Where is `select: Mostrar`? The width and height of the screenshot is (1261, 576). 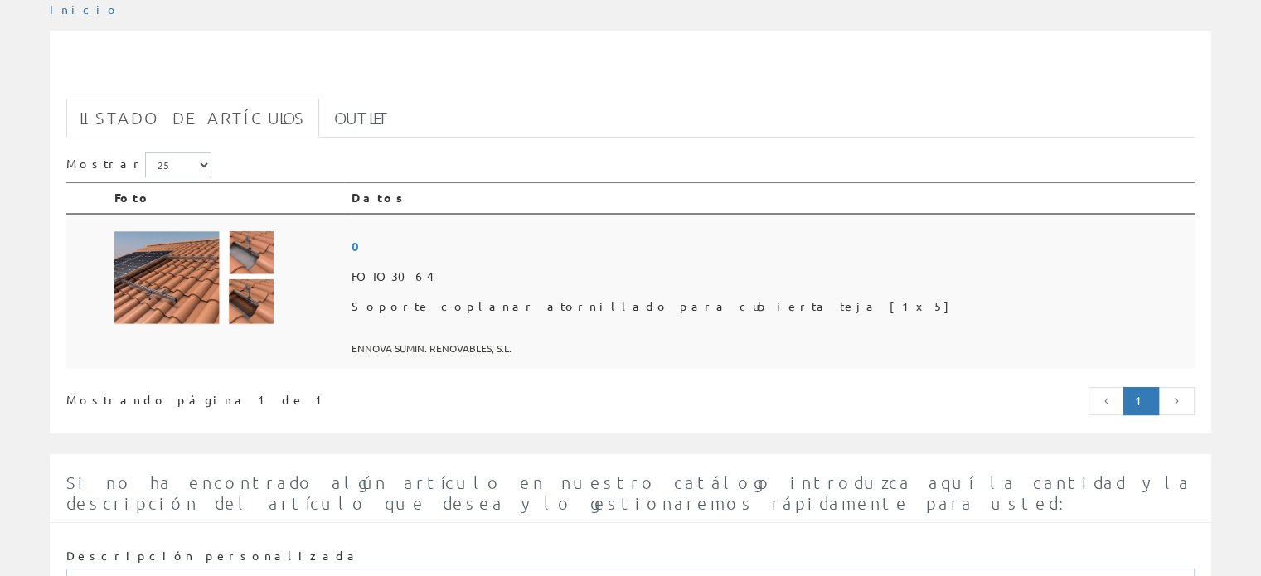
select: Mostrar is located at coordinates (178, 165).